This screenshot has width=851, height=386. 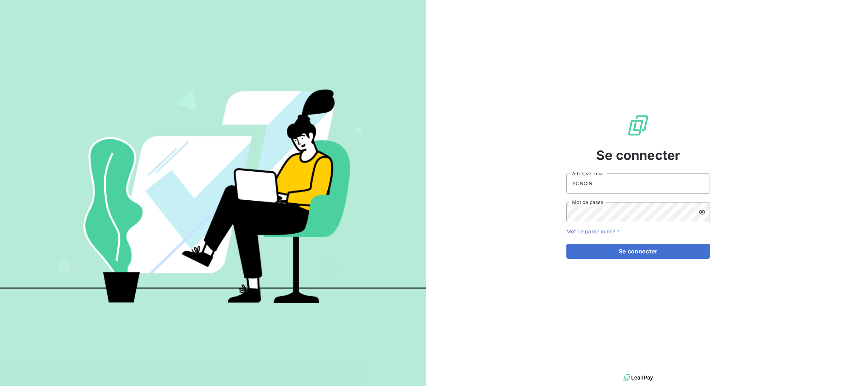 What do you see at coordinates (638, 184) in the screenshot?
I see `input: placeholder` at bounding box center [638, 184].